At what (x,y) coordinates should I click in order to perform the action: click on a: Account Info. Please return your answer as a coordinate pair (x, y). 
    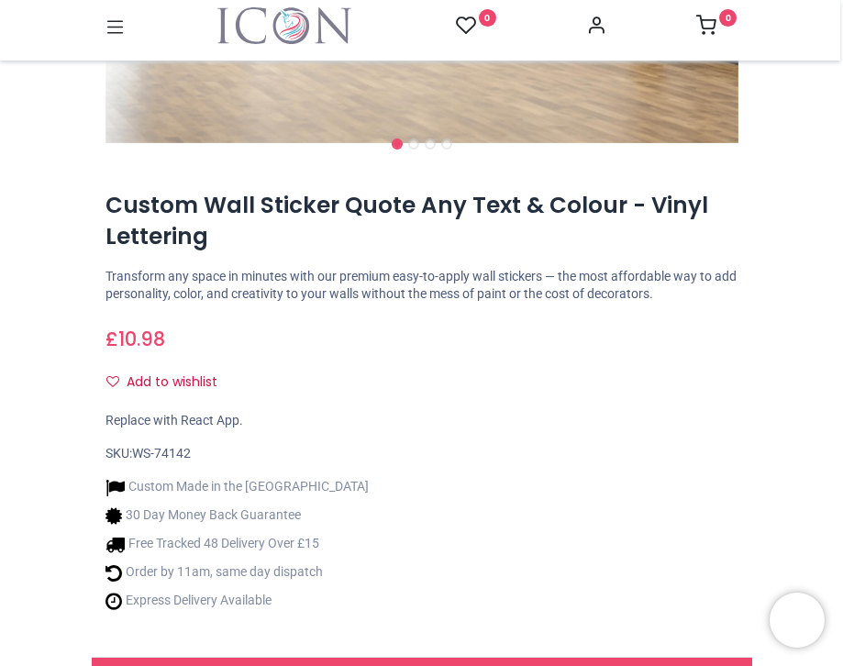
    Looking at the image, I should click on (596, 28).